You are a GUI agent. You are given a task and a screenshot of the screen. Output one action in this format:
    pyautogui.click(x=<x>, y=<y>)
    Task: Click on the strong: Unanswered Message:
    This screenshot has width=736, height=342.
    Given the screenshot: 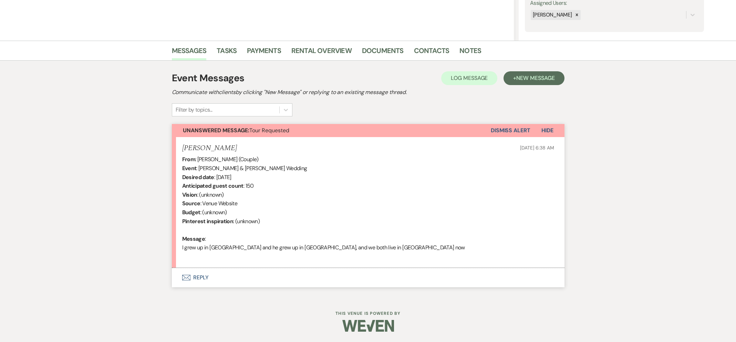 What is the action you would take?
    pyautogui.click(x=216, y=130)
    